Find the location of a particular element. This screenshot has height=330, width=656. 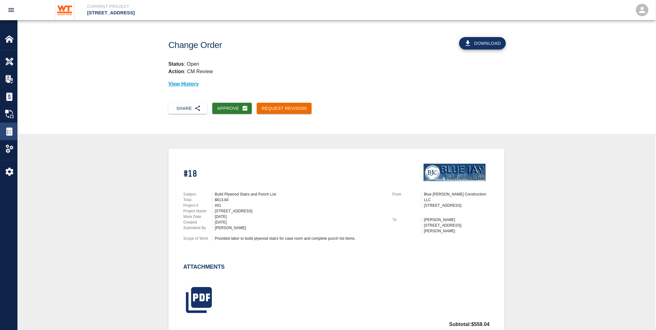

p: Scope of Work is located at coordinates (198, 239).